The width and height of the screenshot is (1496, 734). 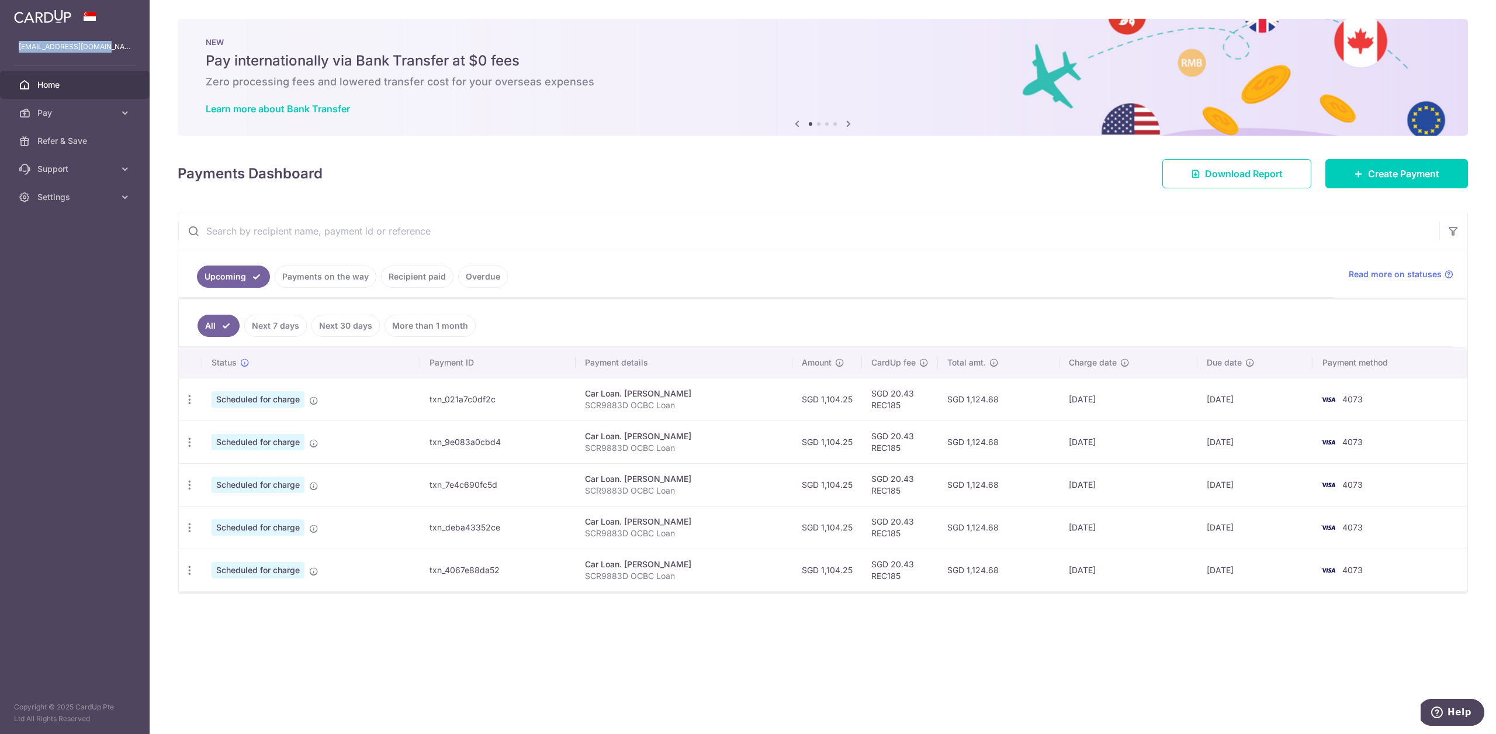 I want to click on span: Read more on statuses, so click(x=1395, y=274).